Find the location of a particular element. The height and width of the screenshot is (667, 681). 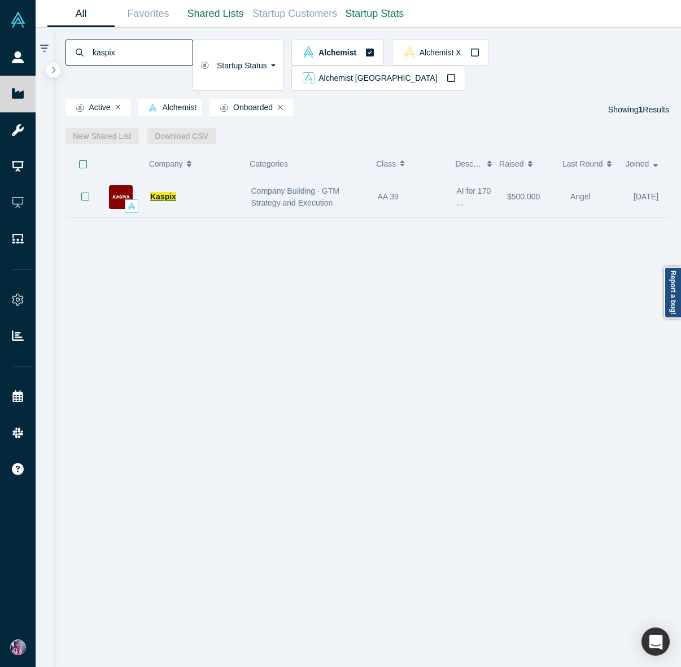

span: Onboarded is located at coordinates (244, 108).